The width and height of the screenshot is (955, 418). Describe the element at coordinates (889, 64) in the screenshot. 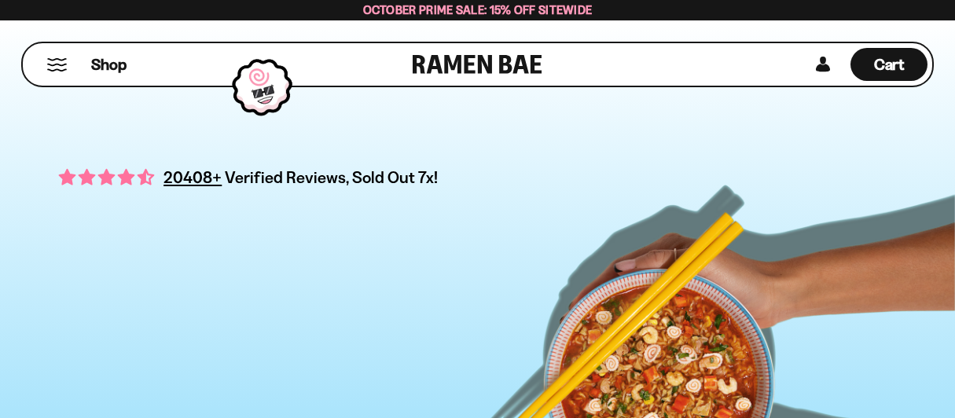

I see `span: Cart` at that location.